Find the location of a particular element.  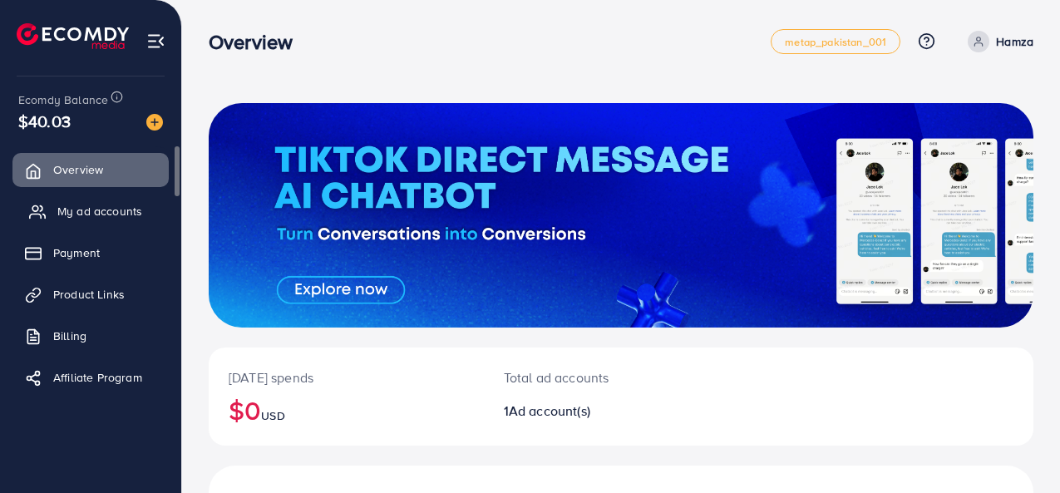

a: Billing is located at coordinates (91, 336).